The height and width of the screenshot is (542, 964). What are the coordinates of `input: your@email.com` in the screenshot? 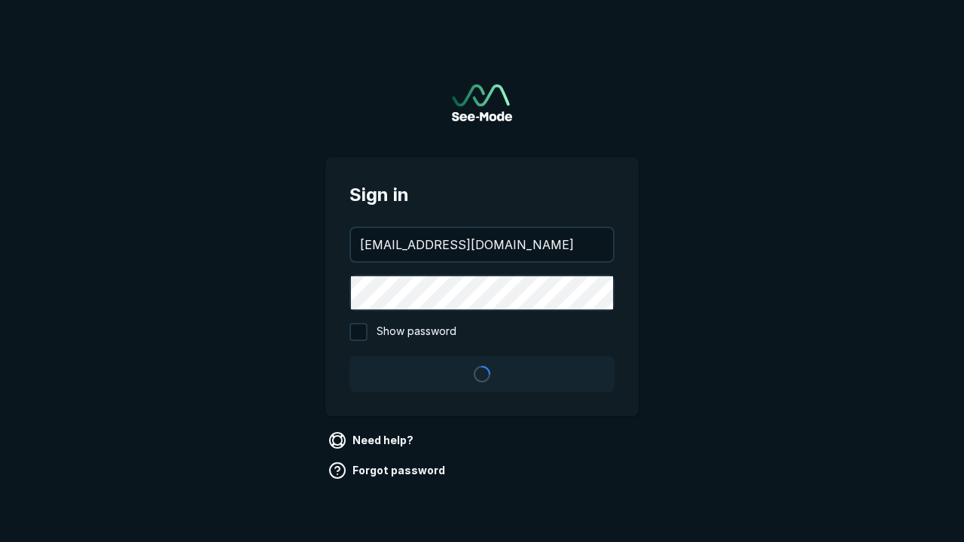 It's located at (482, 245).